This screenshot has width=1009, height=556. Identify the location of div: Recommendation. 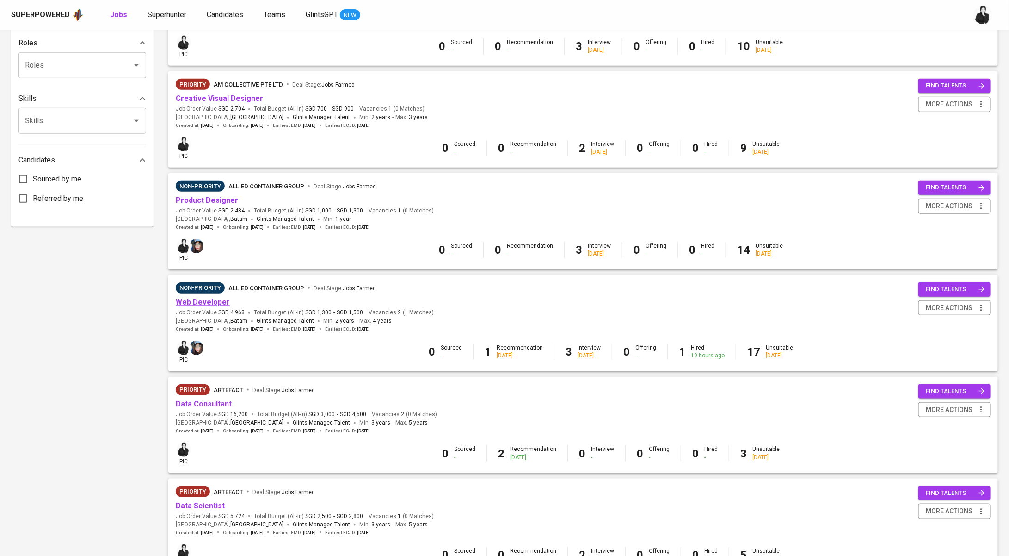
(530, 46).